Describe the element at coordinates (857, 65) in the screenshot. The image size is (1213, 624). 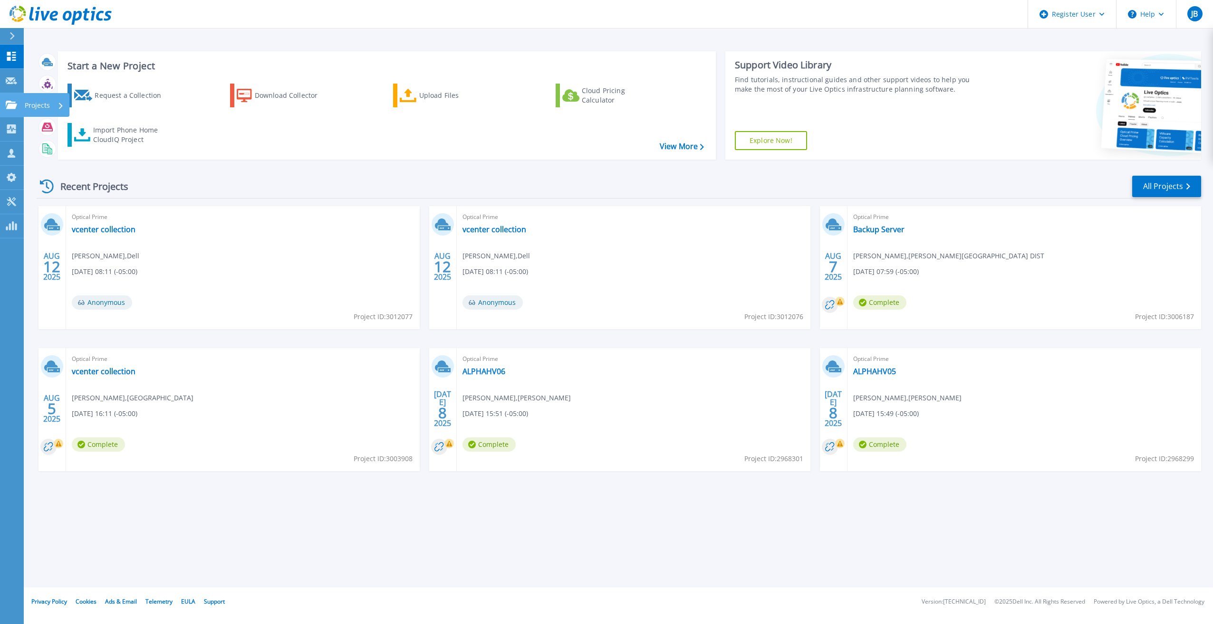
I see `div: Support Video Library` at that location.